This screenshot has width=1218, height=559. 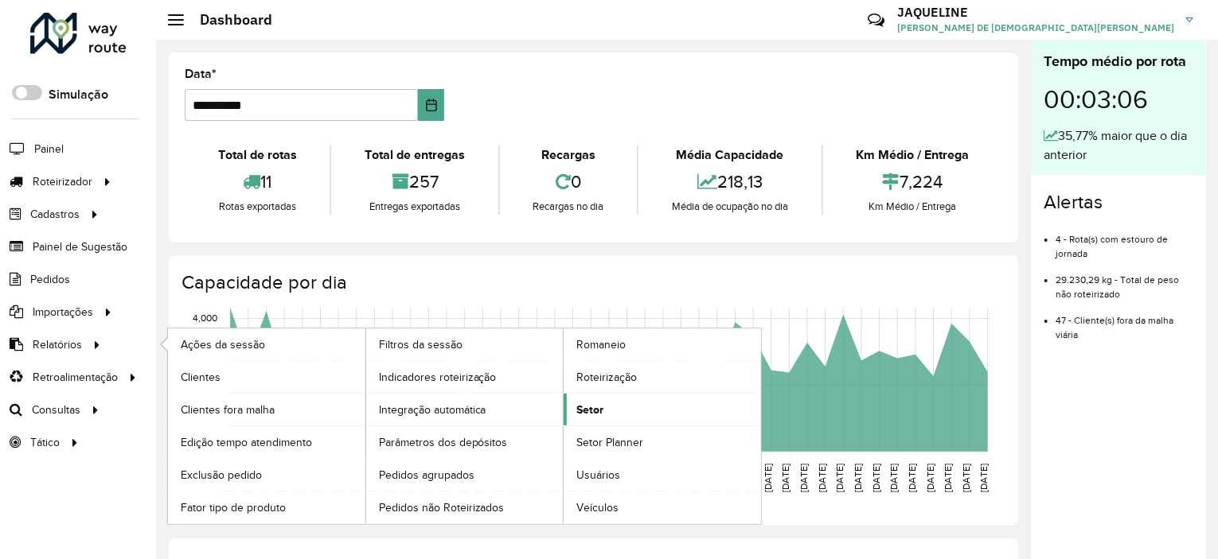 I want to click on span: Importações, so click(x=63, y=312).